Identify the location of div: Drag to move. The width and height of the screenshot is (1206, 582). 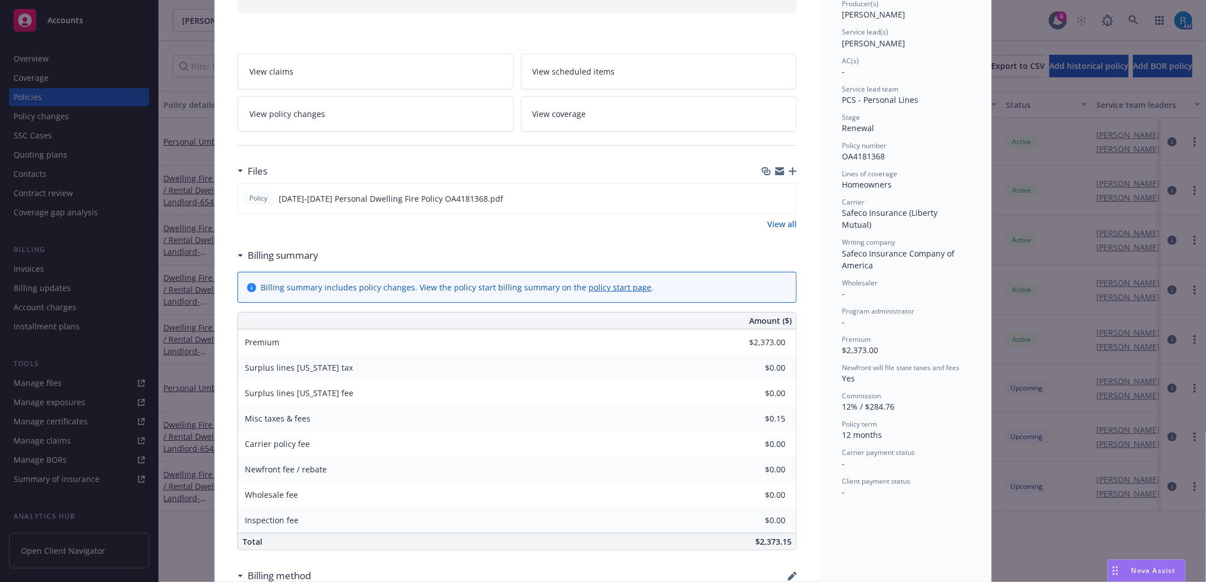
(1115, 571).